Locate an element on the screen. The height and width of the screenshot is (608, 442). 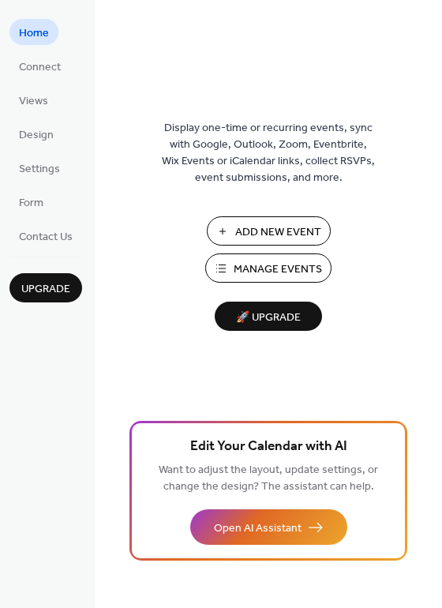
a: Settings is located at coordinates (40, 168).